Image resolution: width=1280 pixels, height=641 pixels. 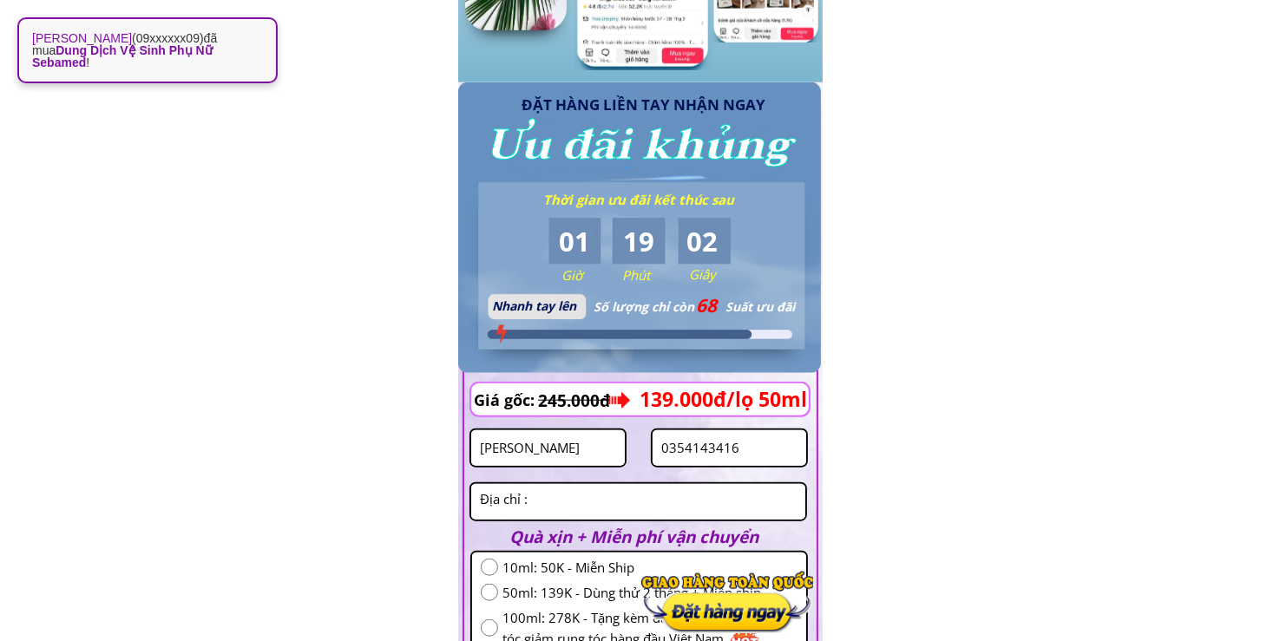 What do you see at coordinates (122, 56) in the screenshot?
I see `span: Dung Dịch Vệ Sinh Phụ Nữ Sebamed` at bounding box center [122, 56].